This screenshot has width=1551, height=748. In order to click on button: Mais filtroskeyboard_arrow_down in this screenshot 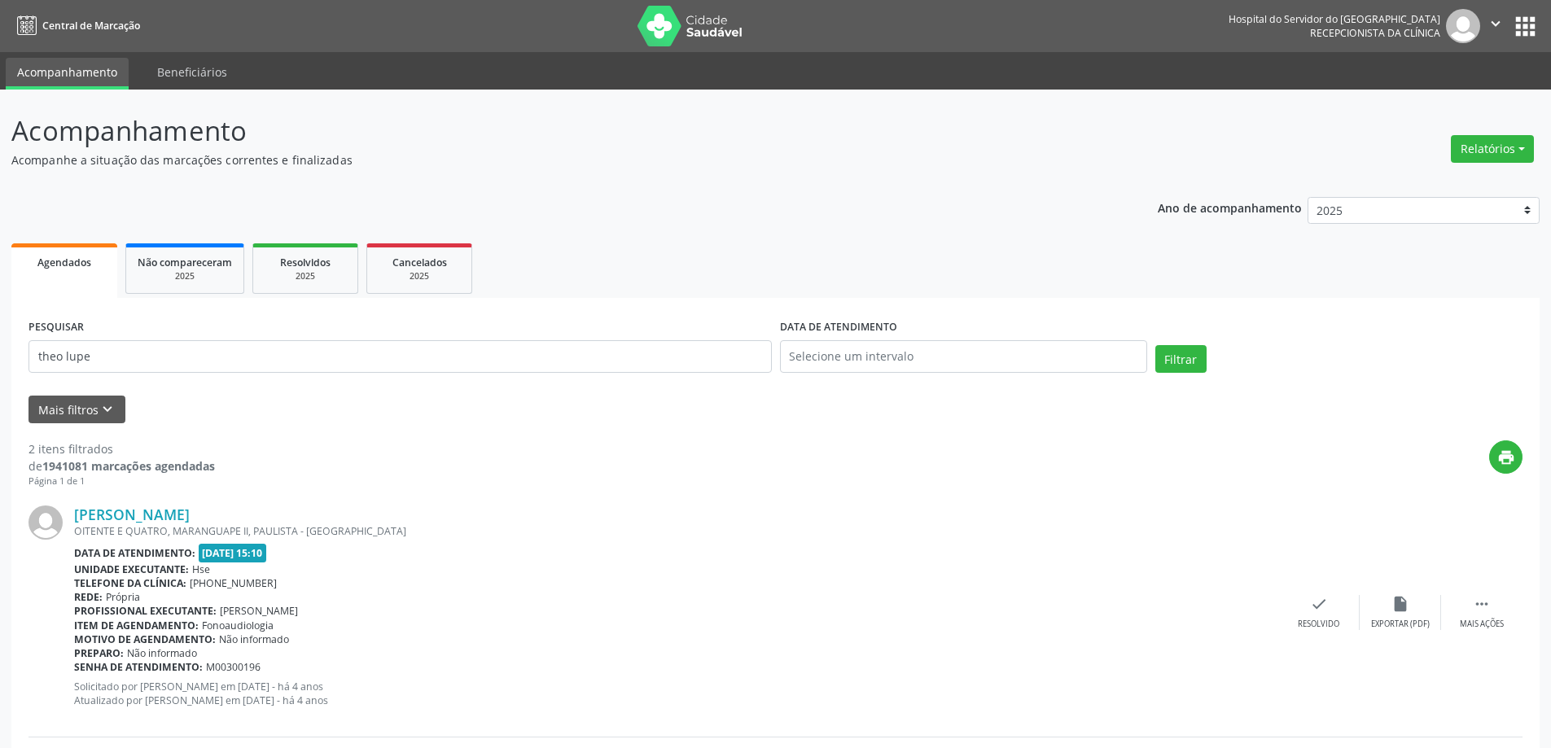, I will do `click(77, 410)`.